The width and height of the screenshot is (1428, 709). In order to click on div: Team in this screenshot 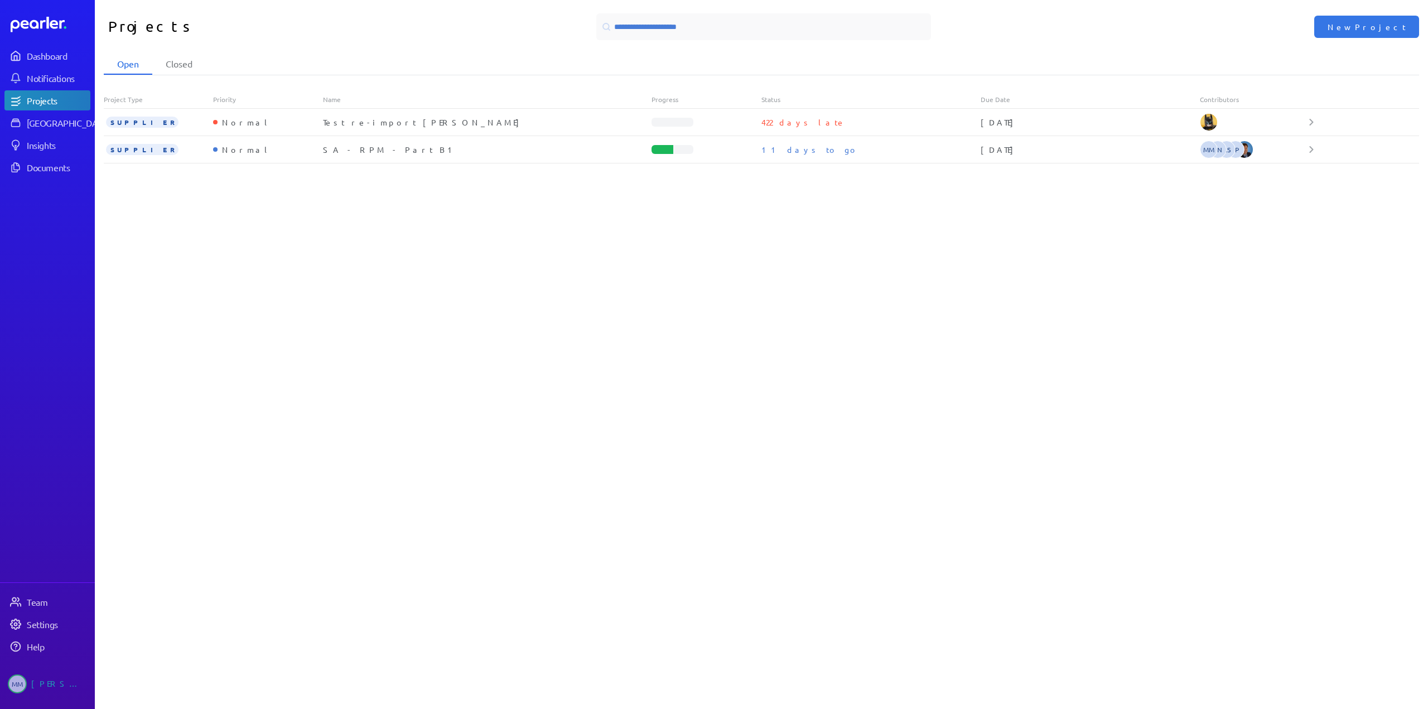, I will do `click(58, 602)`.